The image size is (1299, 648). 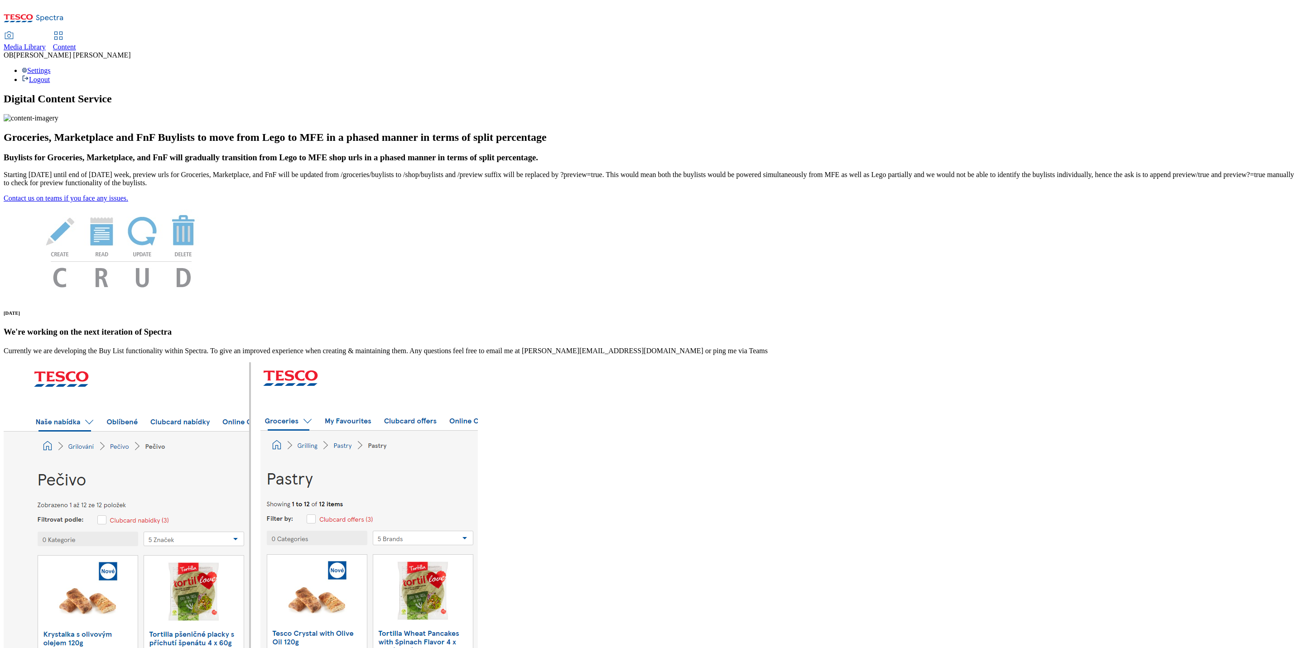 What do you see at coordinates (650, 158) in the screenshot?
I see `h3: Buylists for Groceries, Marketplace, and FnF will gradually transition from Lego to MFE shop urls...` at bounding box center [650, 158].